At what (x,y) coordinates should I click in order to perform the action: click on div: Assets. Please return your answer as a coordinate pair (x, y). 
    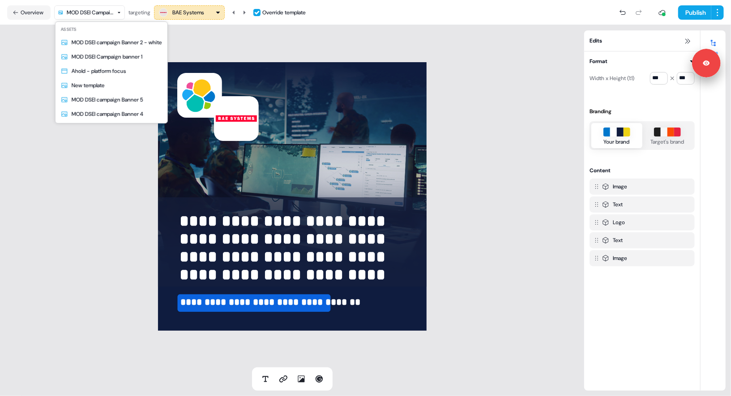
    Looking at the image, I should click on (111, 30).